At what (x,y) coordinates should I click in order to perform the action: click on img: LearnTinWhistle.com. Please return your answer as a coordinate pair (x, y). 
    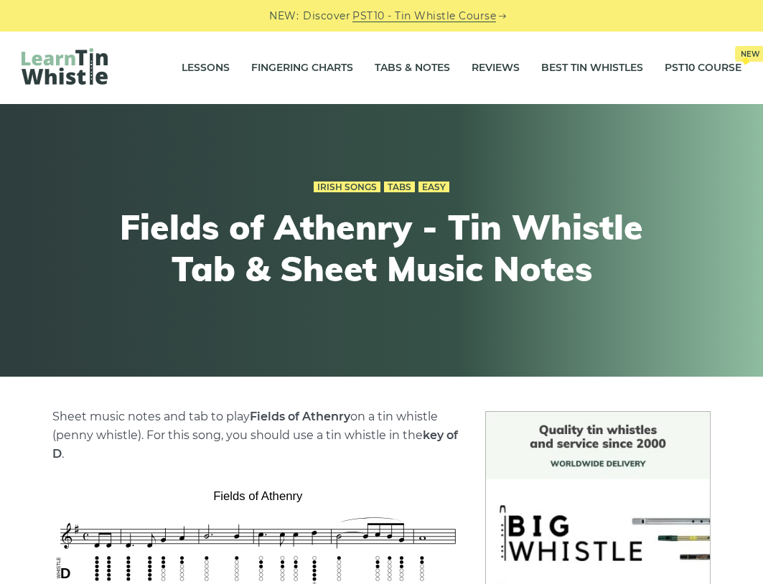
    Looking at the image, I should click on (65, 66).